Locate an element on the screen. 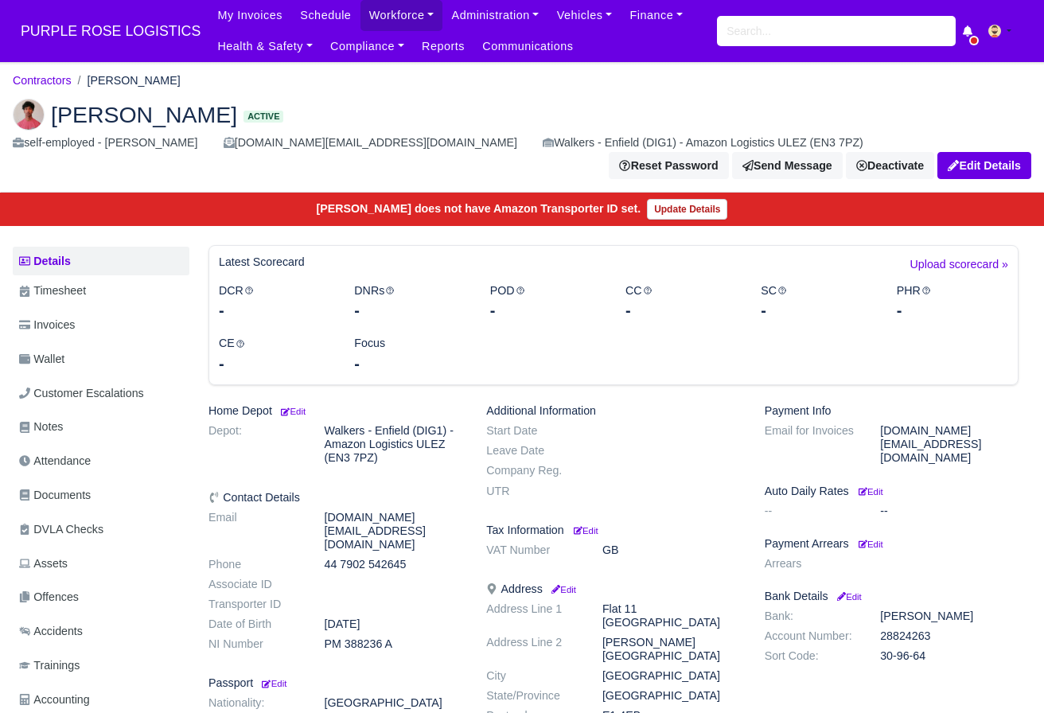  a: Invoices is located at coordinates (101, 325).